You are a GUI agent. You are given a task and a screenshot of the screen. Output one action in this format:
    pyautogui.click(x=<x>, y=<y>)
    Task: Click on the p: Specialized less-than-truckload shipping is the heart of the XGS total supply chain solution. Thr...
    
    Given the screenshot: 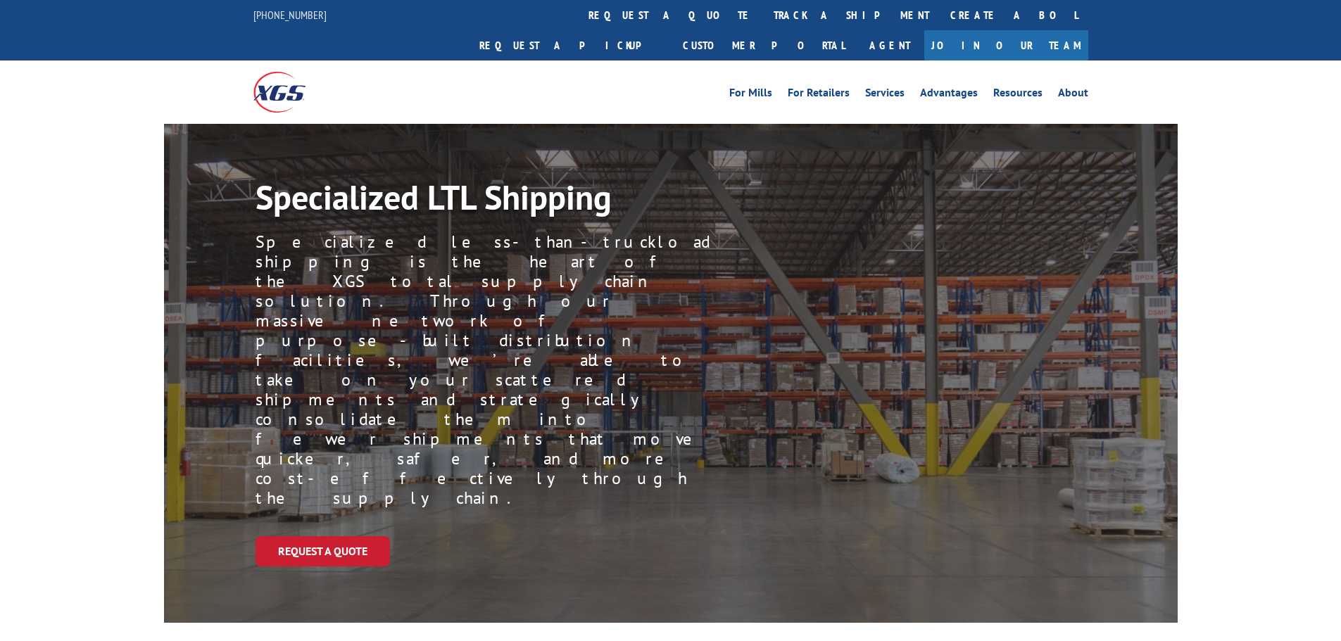 What is the action you would take?
    pyautogui.click(x=488, y=370)
    